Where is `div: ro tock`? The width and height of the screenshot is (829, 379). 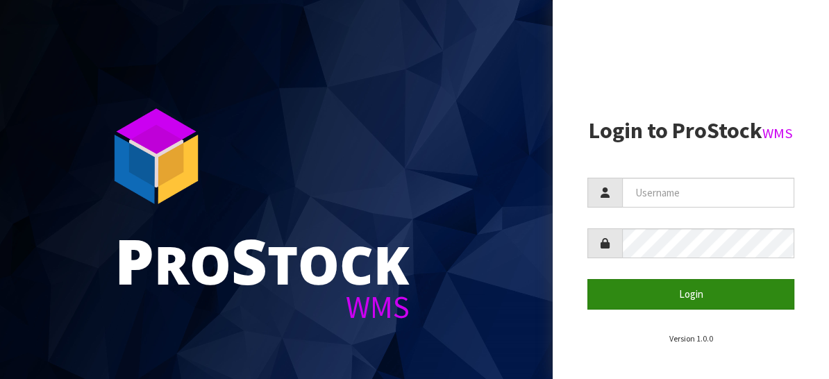
div: ro tock is located at coordinates (262, 260).